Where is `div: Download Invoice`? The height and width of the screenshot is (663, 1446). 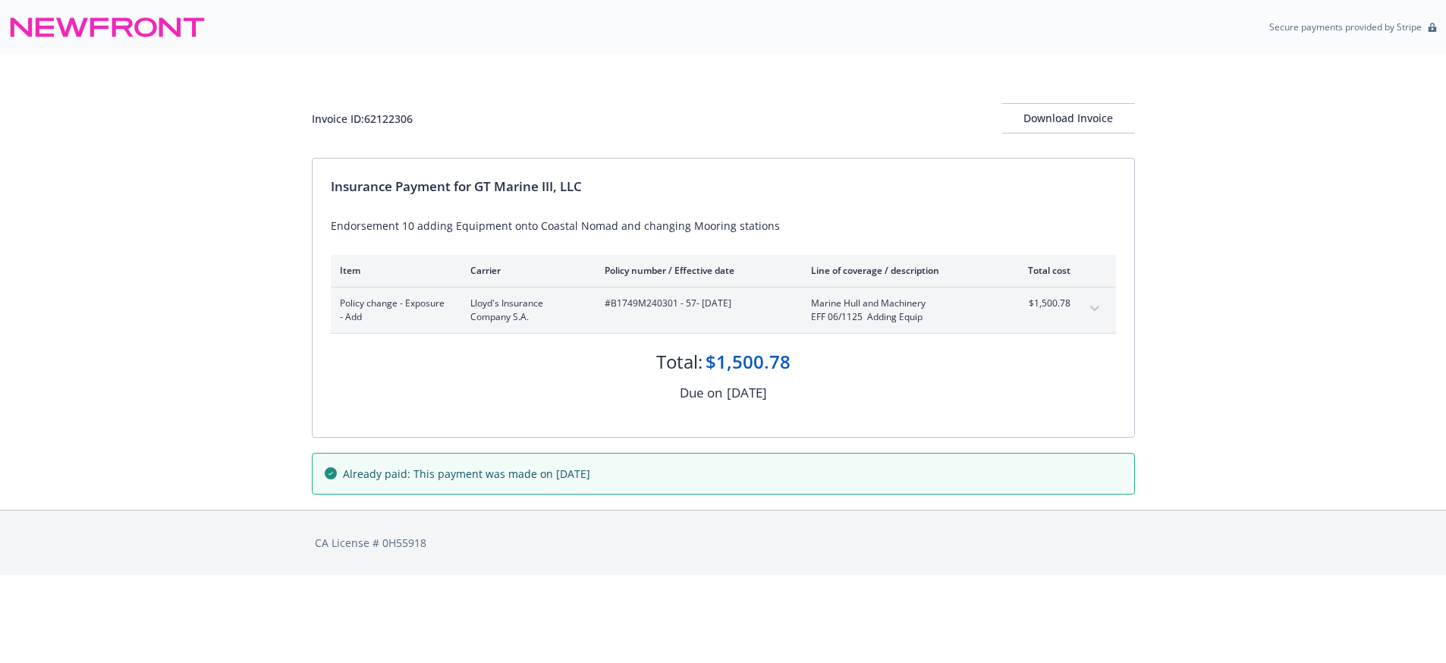 div: Download Invoice is located at coordinates (1068, 118).